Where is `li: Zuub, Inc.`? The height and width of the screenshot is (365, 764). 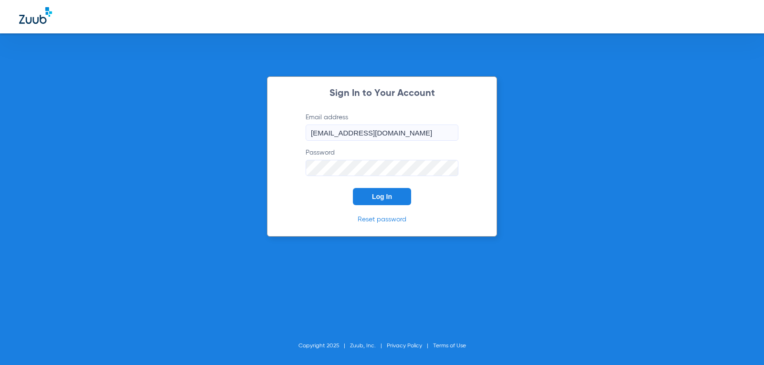
li: Zuub, Inc. is located at coordinates (368, 346).